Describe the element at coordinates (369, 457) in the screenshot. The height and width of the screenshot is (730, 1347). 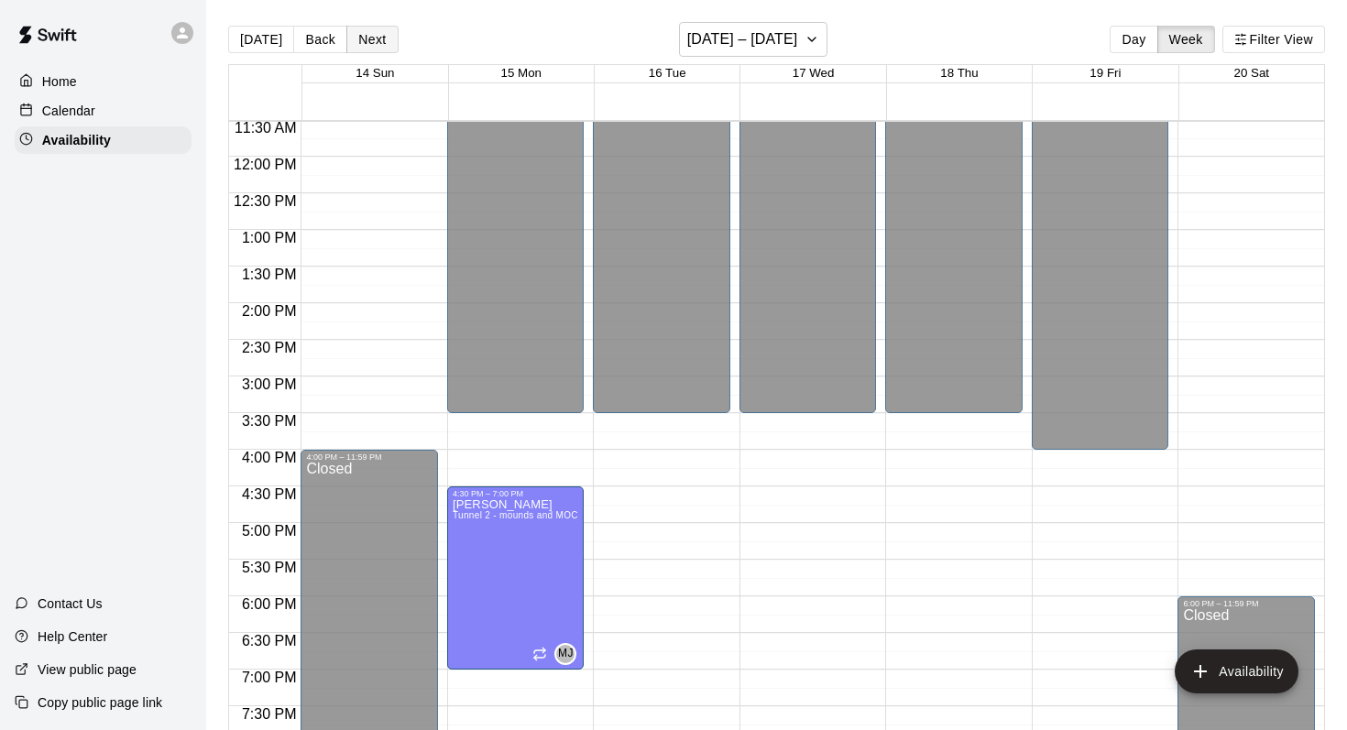
I see `div: 4:00 PM – 11:59 PM` at that location.